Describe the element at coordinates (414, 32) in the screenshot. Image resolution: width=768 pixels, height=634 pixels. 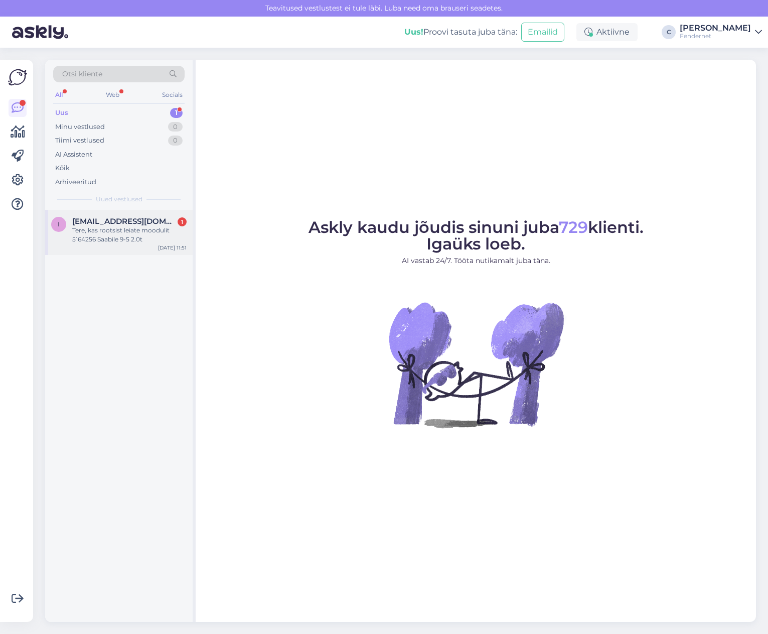
I see `b: Uus!` at that location.